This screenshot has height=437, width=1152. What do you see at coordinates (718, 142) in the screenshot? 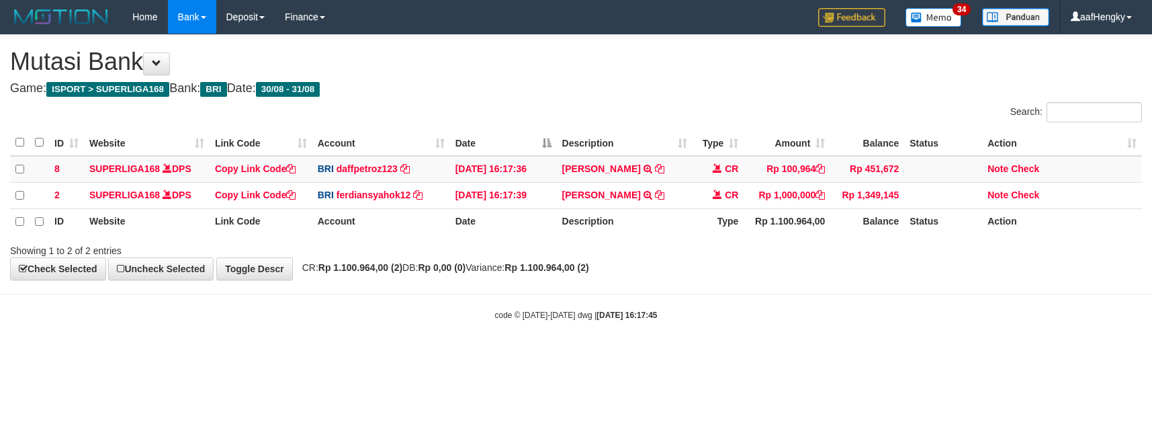
I see `th: Type: activate to sort column ascending` at bounding box center [718, 142].